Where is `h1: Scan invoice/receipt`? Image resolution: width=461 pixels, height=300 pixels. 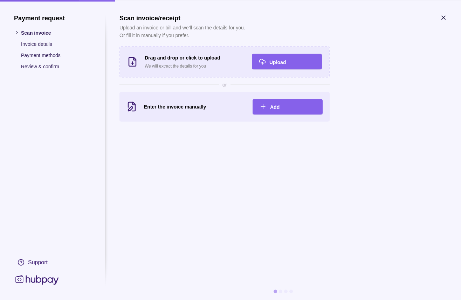 h1: Scan invoice/receipt is located at coordinates (182, 18).